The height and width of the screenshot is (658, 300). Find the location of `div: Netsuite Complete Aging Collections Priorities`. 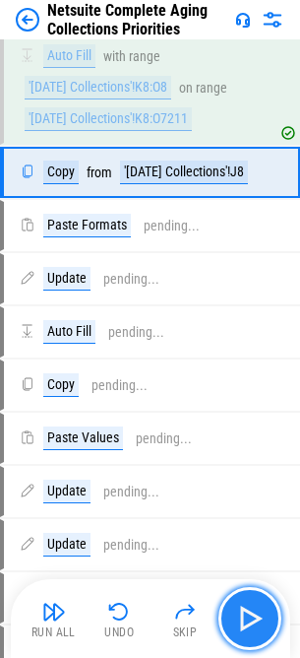

div: Netsuite Complete Aging Collections Priorities is located at coordinates (137, 20).